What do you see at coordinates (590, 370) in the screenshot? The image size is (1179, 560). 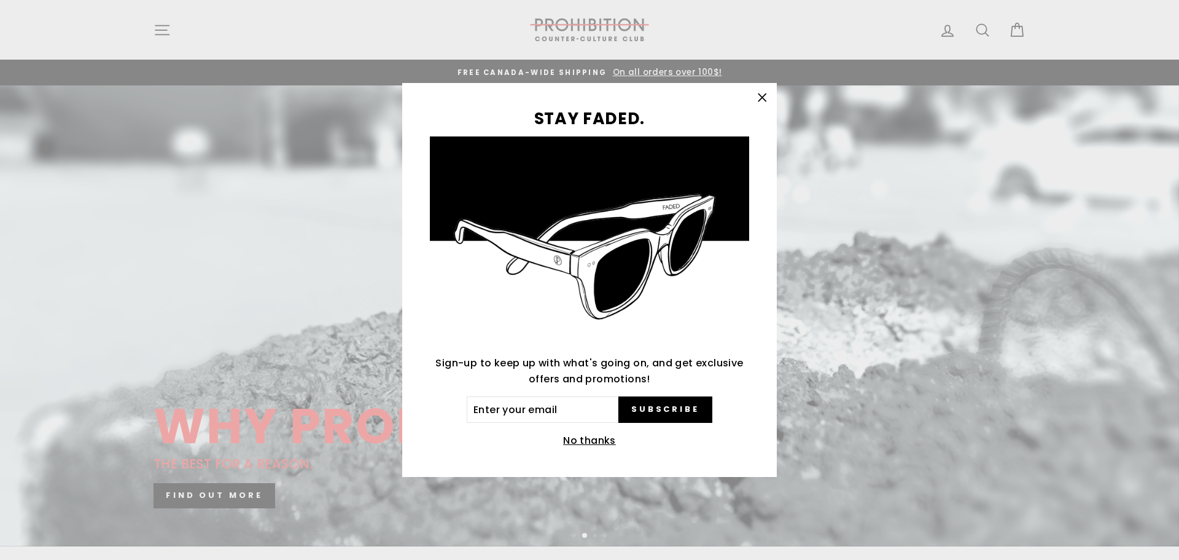 I see `p: Sign-up to keep up with what's going on, and get exclusive offers and promotions!` at bounding box center [590, 370].